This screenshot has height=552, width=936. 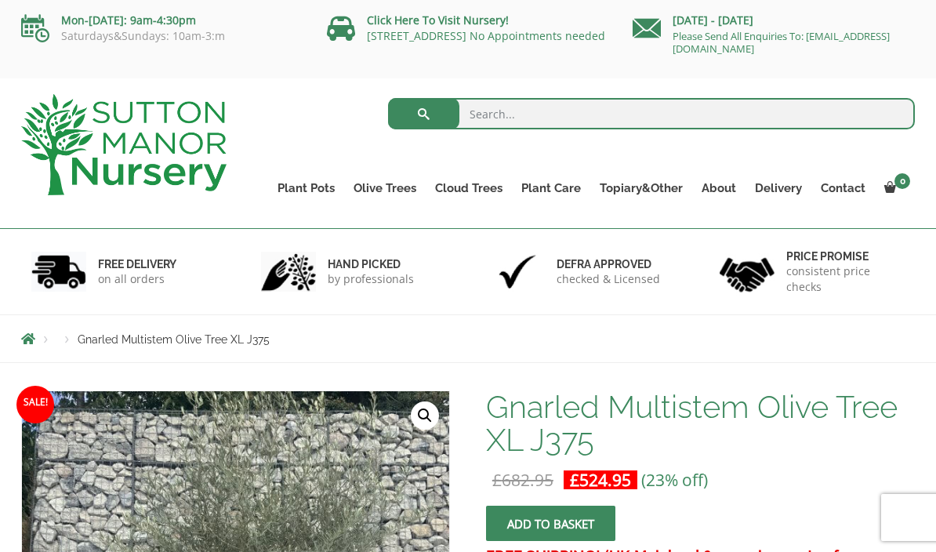 I want to click on bdi: 682.95, so click(x=523, y=480).